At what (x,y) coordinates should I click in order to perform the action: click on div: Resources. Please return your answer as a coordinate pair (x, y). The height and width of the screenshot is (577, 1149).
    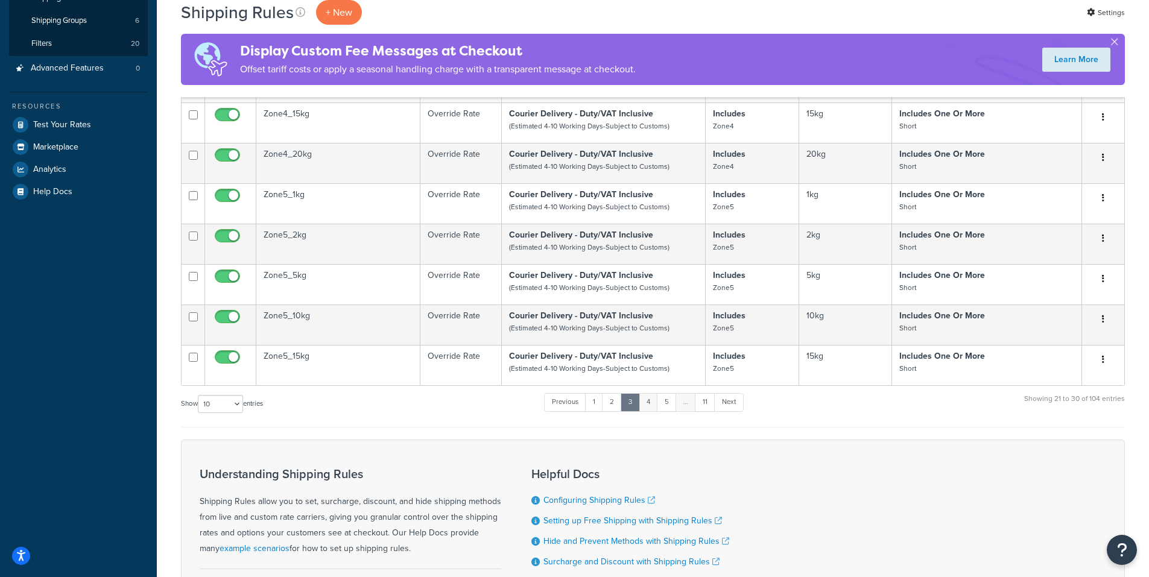
    Looking at the image, I should click on (78, 106).